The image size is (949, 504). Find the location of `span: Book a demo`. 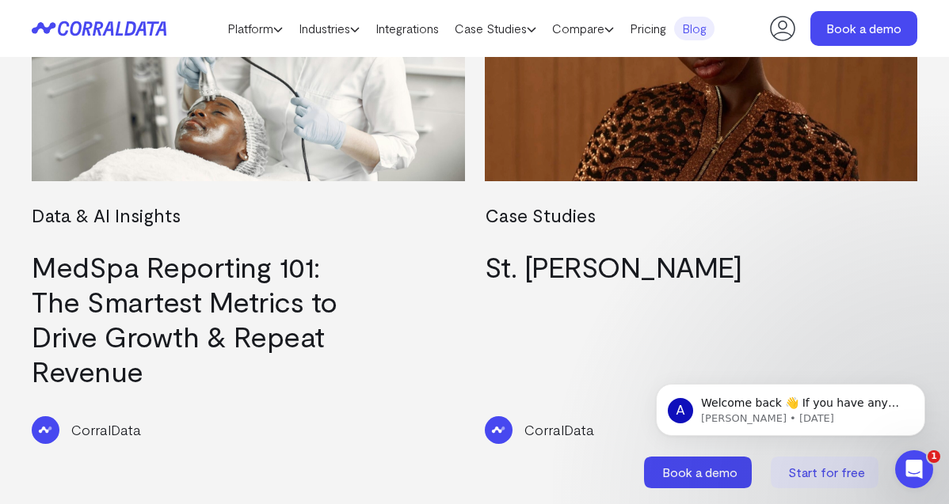

span: Book a demo is located at coordinates (699, 472).